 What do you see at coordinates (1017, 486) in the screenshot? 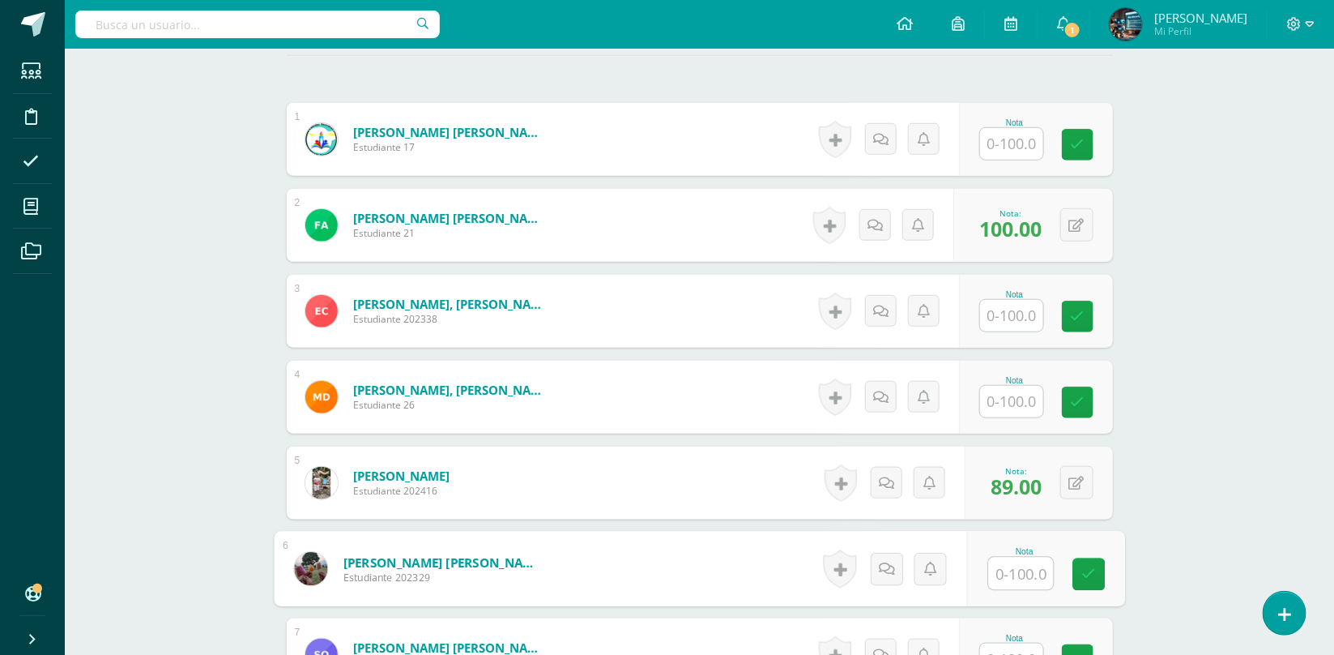
I see `span: 89.00` at bounding box center [1017, 486].